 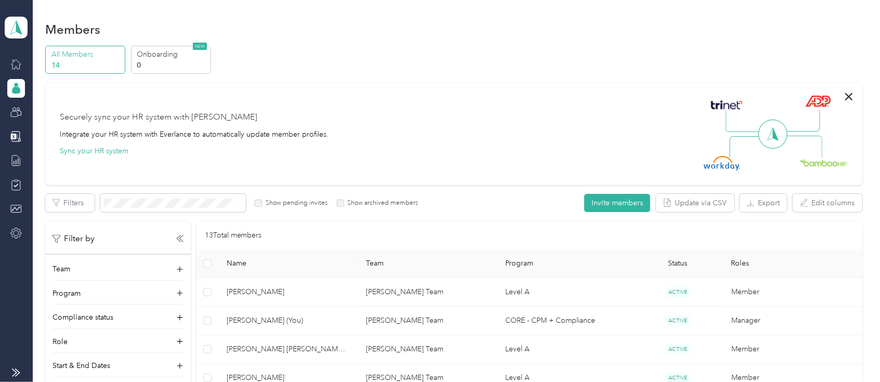 What do you see at coordinates (288, 263) in the screenshot?
I see `span: Name` at bounding box center [288, 263].